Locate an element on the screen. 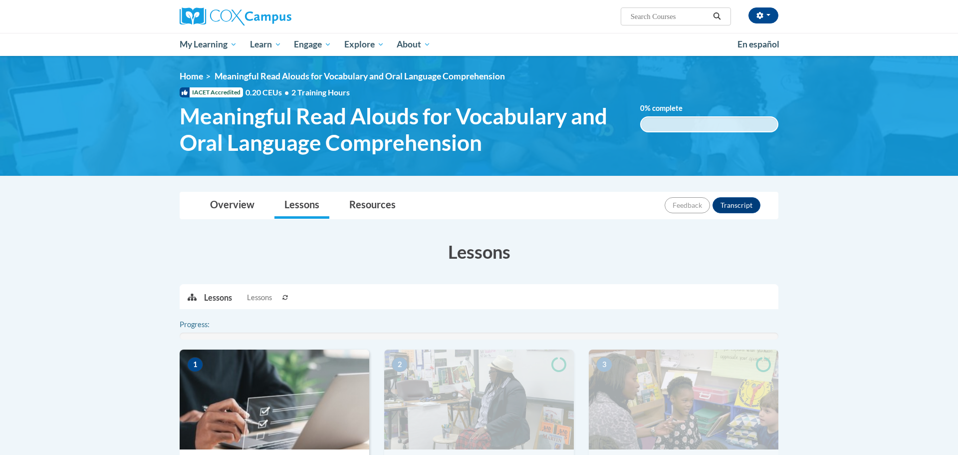 The width and height of the screenshot is (958, 455). span: 0 is located at coordinates (642, 108).